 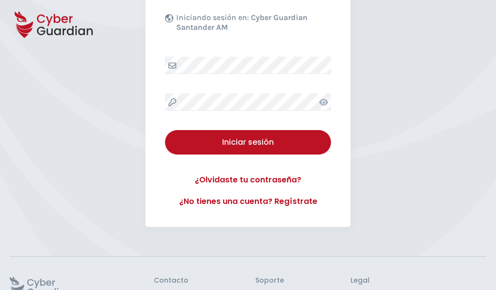 I want to click on div: Iniciar sesión, so click(x=248, y=142).